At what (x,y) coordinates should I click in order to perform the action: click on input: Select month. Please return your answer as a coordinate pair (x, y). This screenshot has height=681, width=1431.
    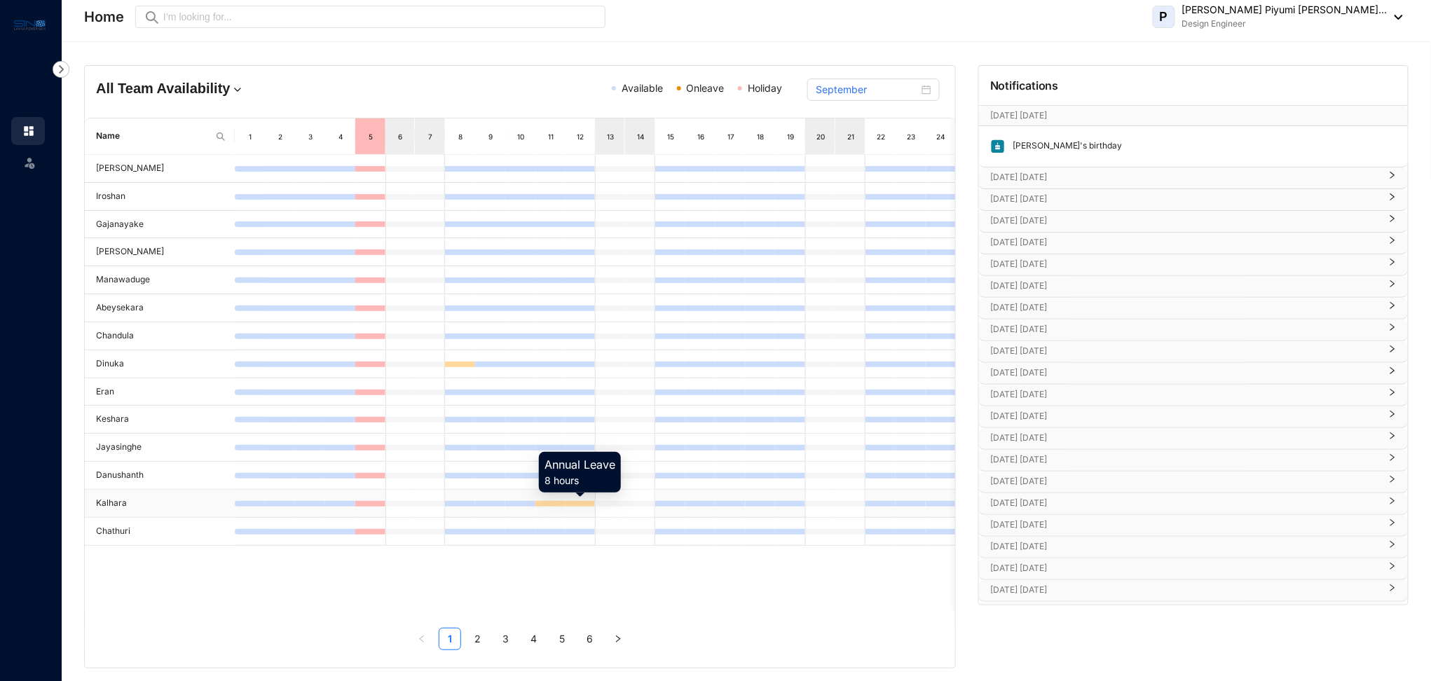
    Looking at the image, I should click on (867, 90).